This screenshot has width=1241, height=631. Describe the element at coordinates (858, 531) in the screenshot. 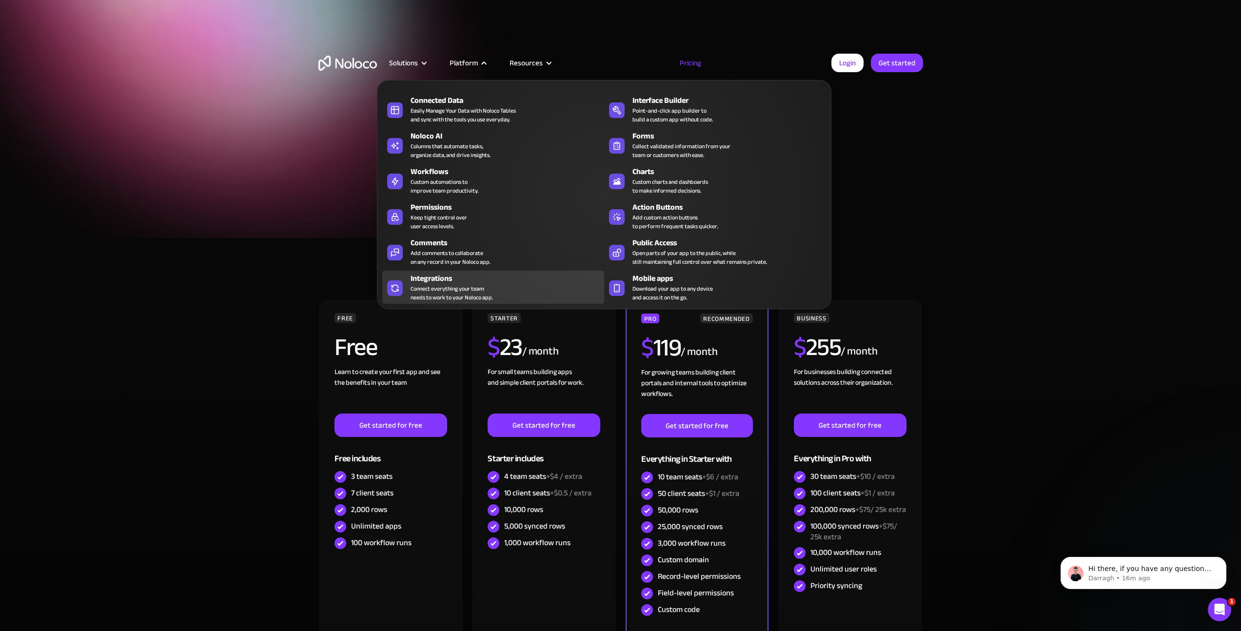

I see `div: 100,000 synced rows` at that location.